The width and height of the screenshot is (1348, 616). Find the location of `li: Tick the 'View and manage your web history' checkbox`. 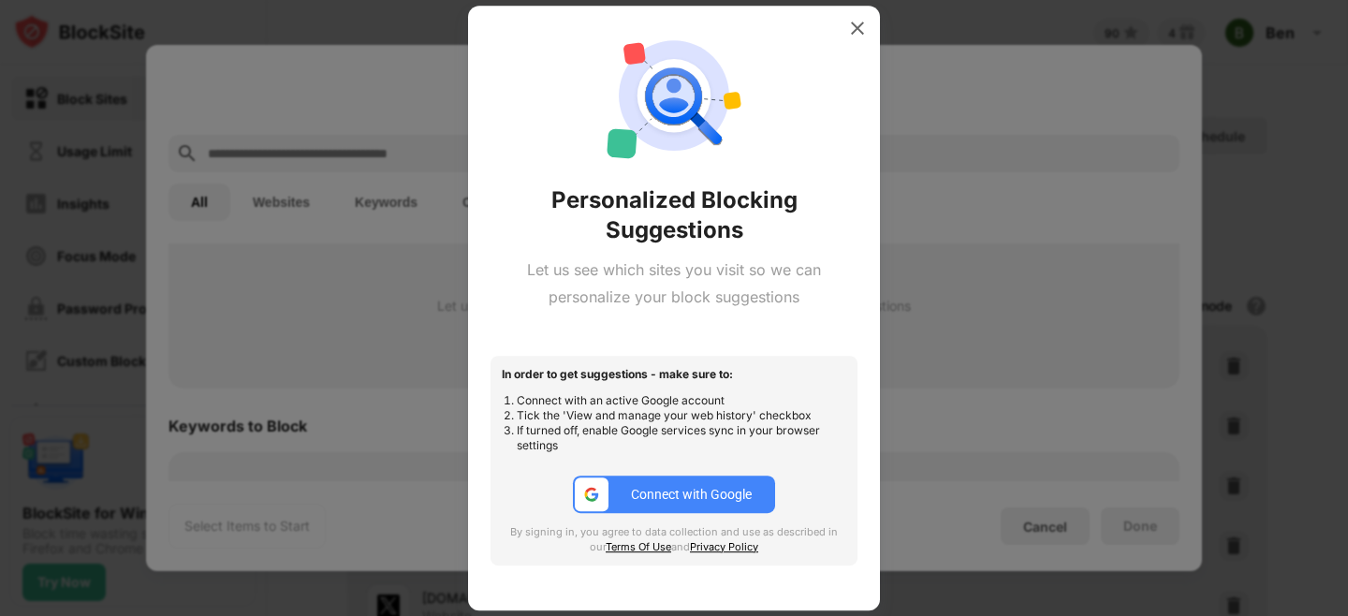

li: Tick the 'View and manage your web history' checkbox is located at coordinates (681, 416).